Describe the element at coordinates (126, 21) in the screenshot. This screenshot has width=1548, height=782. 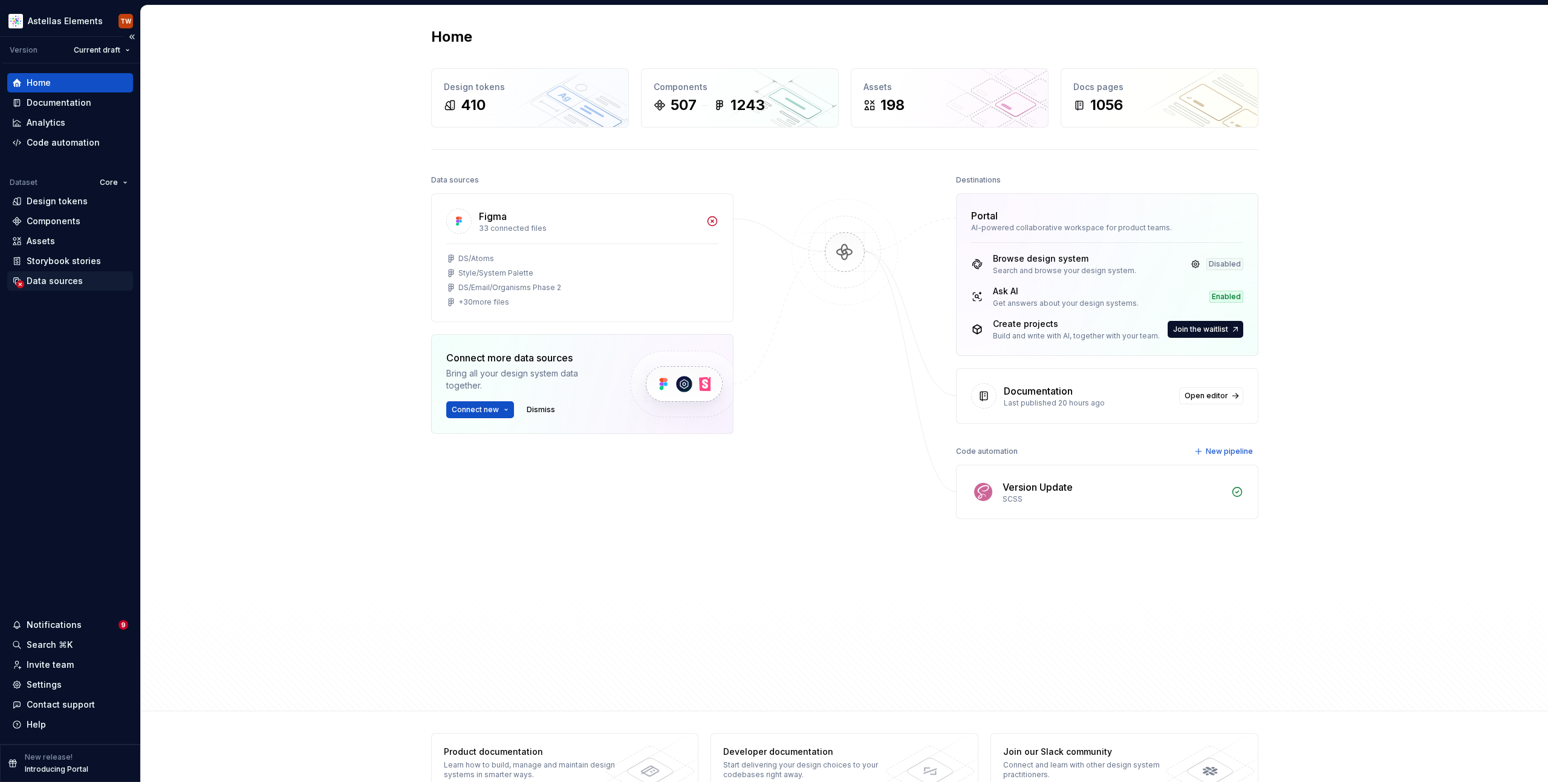
I see `div: TW` at that location.